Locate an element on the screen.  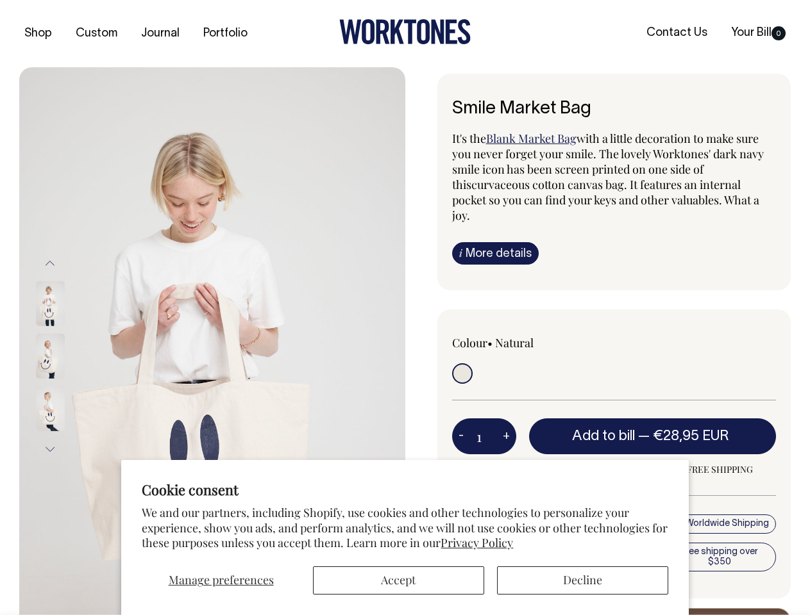
label: Natural is located at coordinates (514, 343).